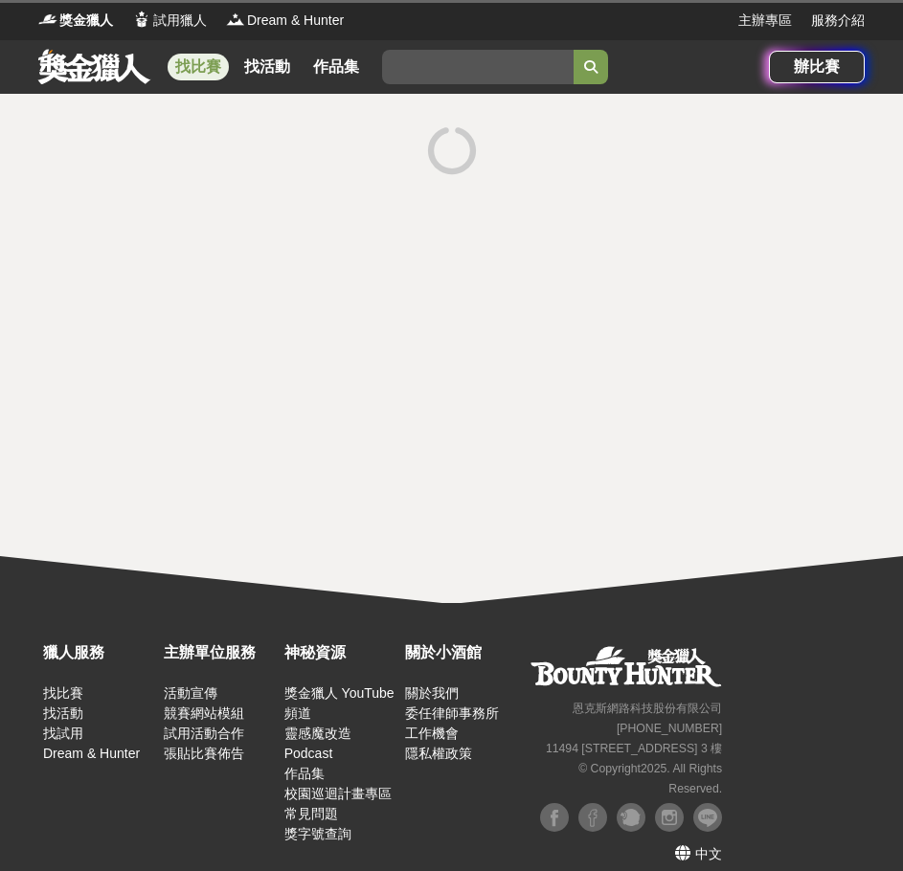  Describe the element at coordinates (765, 20) in the screenshot. I see `a: 主辦專區` at that location.